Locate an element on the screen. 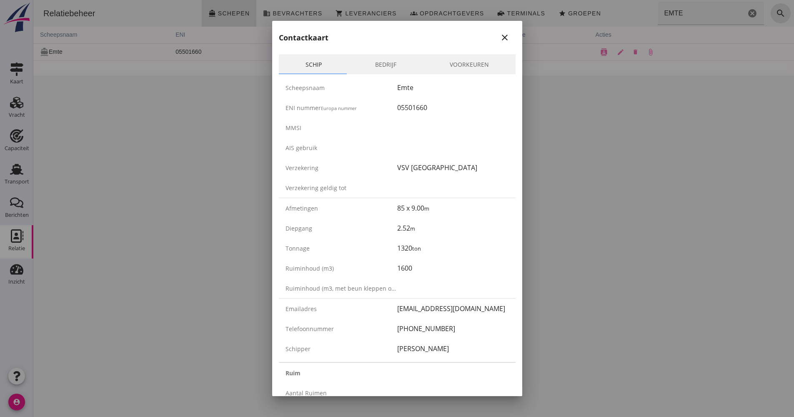  a: Schip is located at coordinates (314, 64).